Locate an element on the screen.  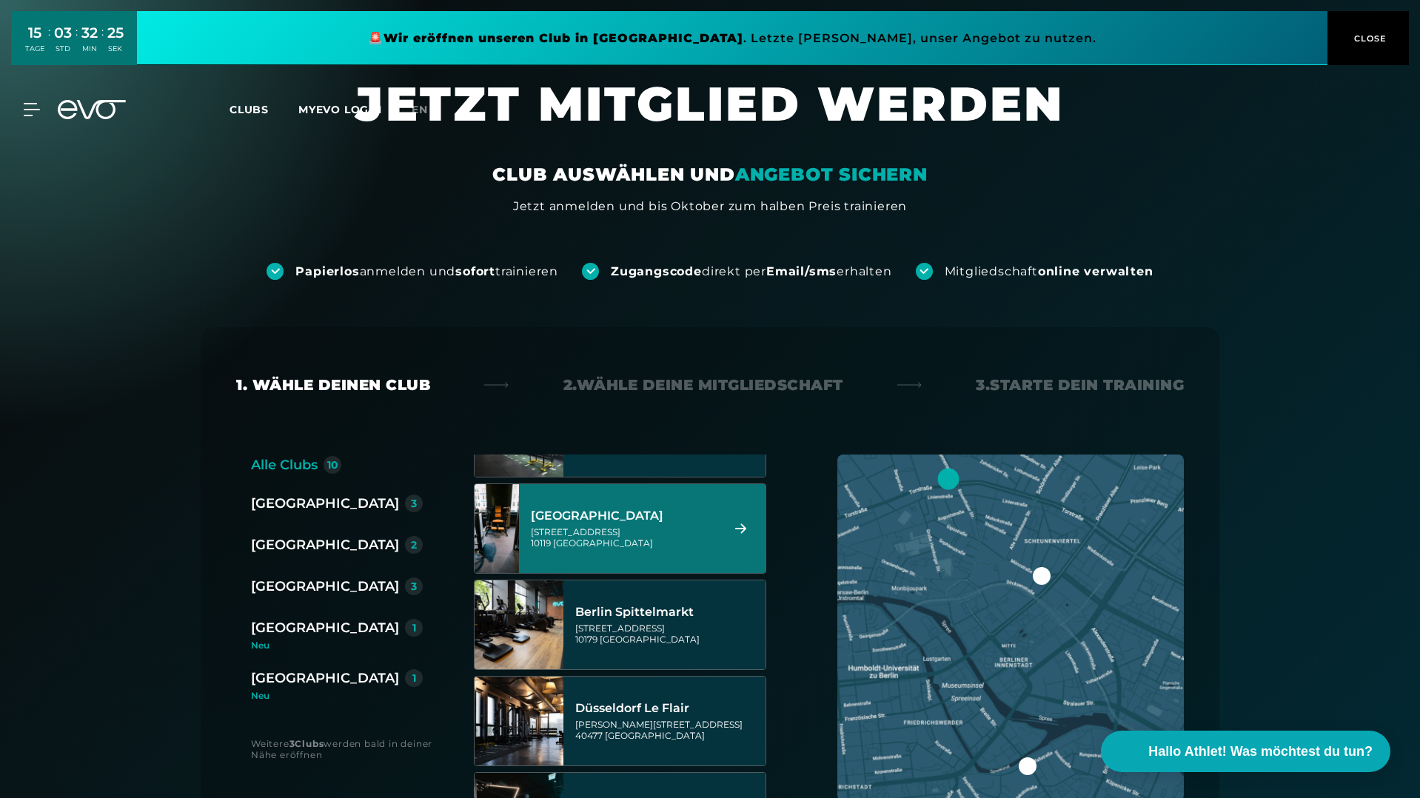
button: Hallo Athlet! Was möchtest du tun? is located at coordinates (1245, 751).